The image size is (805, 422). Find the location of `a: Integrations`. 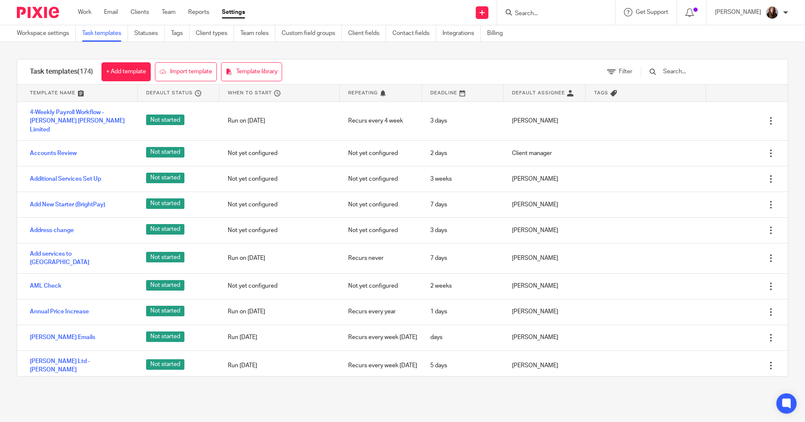

a: Integrations is located at coordinates (461, 33).